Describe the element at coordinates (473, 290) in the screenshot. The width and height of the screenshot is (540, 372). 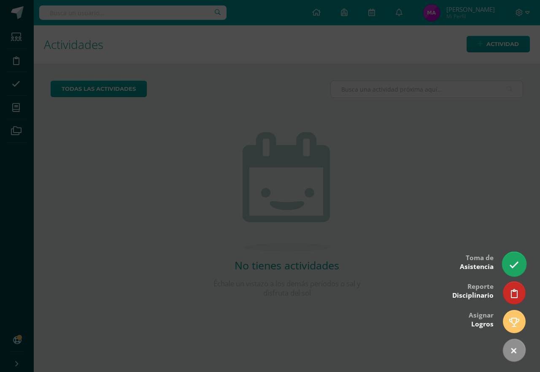
I see `div: Reporte` at that location.